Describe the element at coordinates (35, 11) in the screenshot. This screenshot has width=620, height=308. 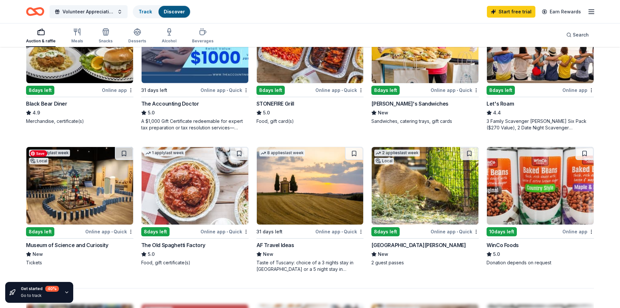
I see `a: Home` at that location.